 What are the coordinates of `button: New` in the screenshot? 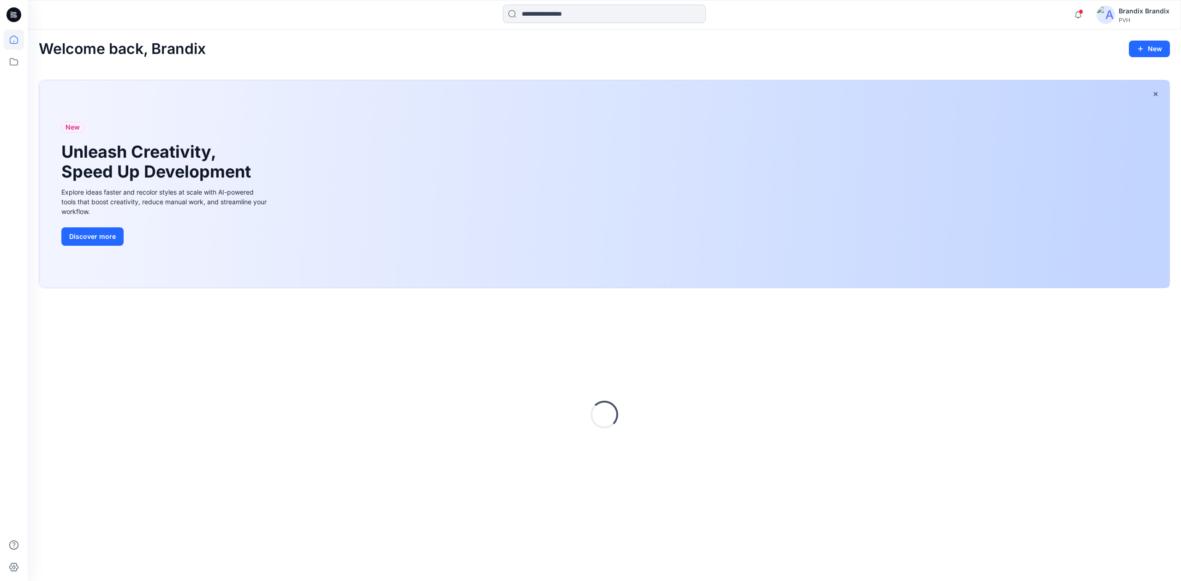 It's located at (1149, 49).